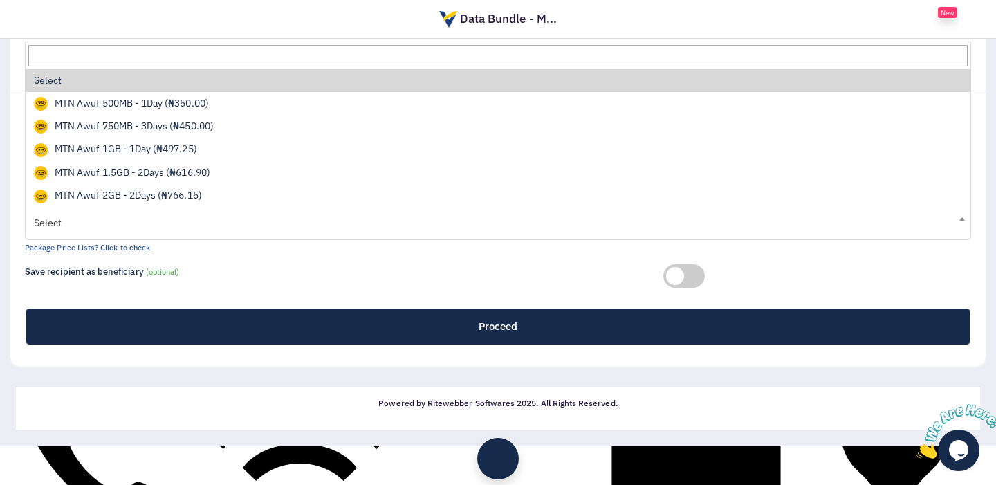  Describe the element at coordinates (43, 33) in the screenshot. I see `div: CloseChat attention grabber` at that location.